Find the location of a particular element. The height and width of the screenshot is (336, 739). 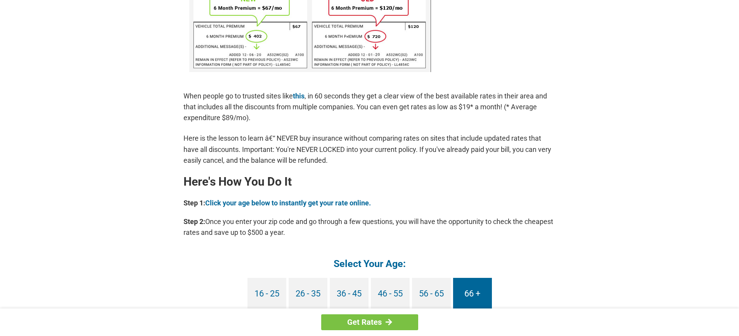

b: Step 2: is located at coordinates (194, 222).